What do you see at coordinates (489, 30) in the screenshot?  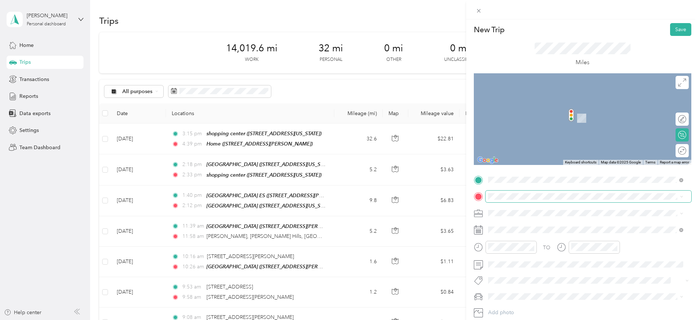 I see `p: New Trip` at bounding box center [489, 30].